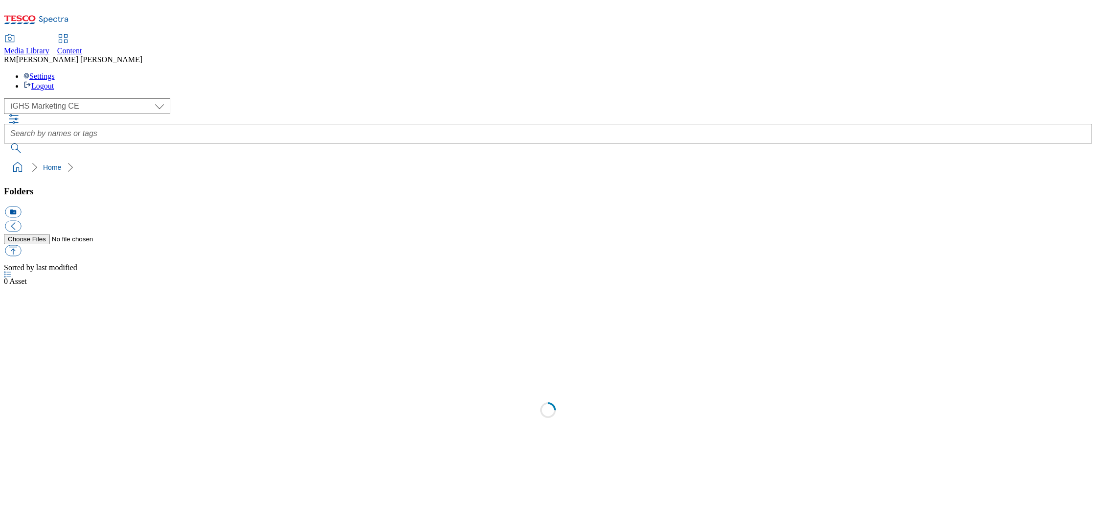 The image size is (1096, 510). Describe the element at coordinates (10, 59) in the screenshot. I see `span: RM` at that location.